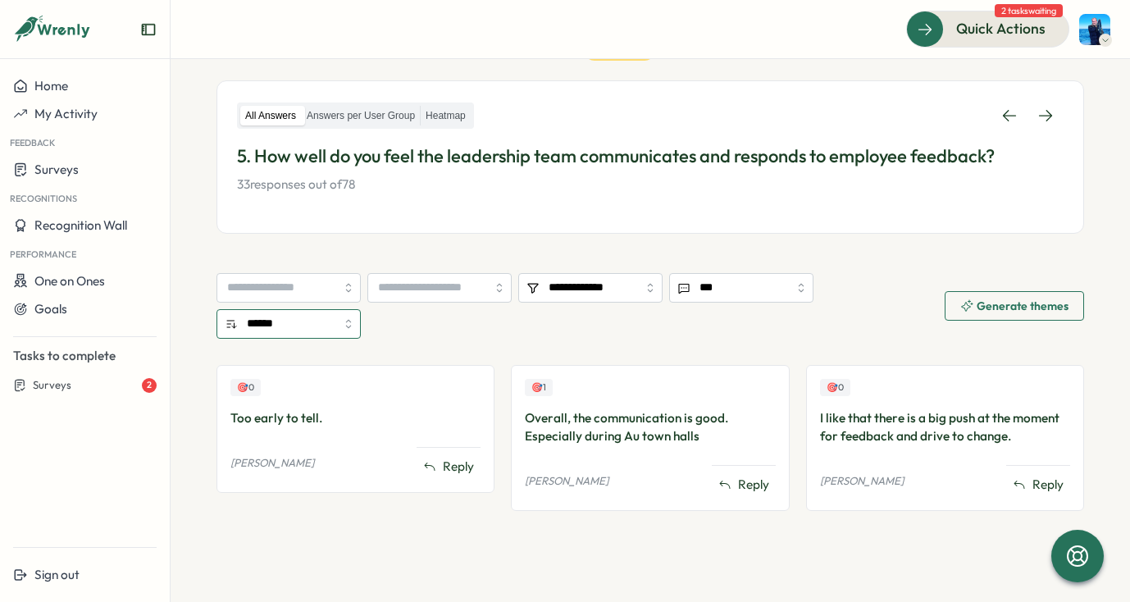  I want to click on div: Overall, the communication is good. Especially during Au town halls, so click(650, 427).